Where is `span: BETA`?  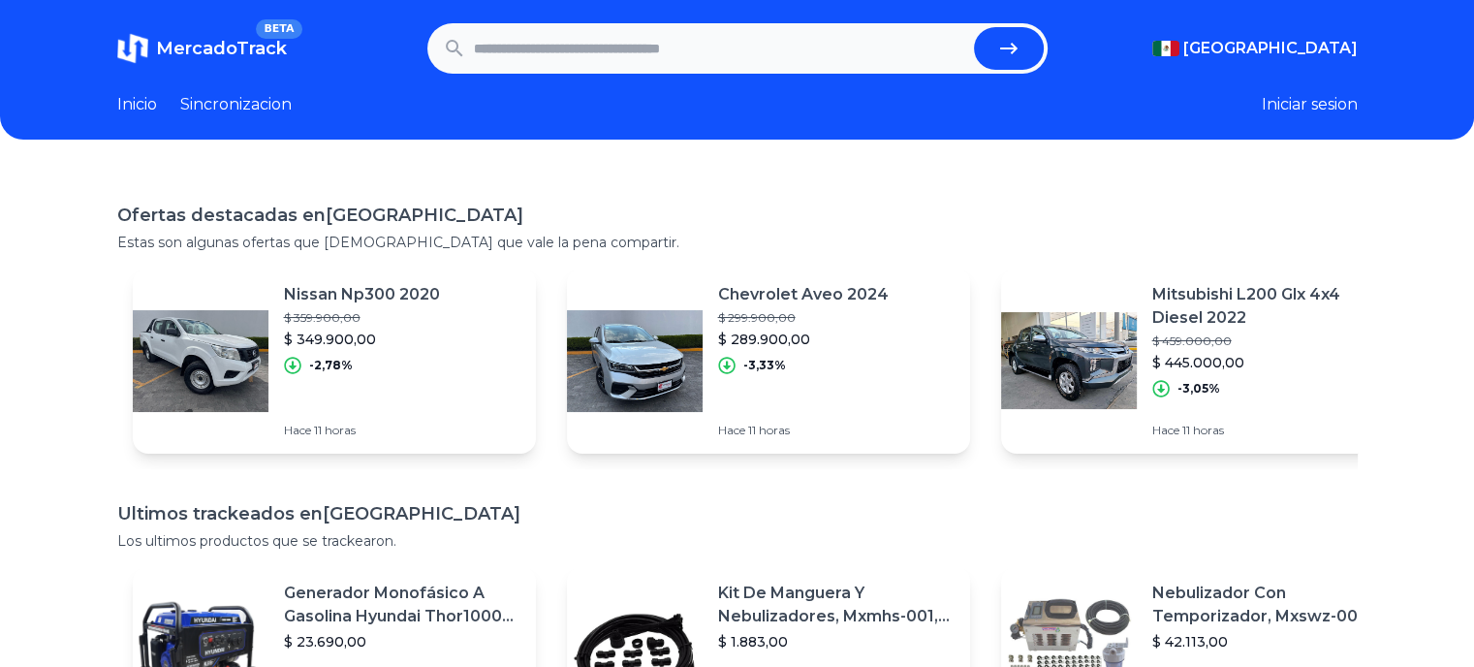 span: BETA is located at coordinates (278, 29).